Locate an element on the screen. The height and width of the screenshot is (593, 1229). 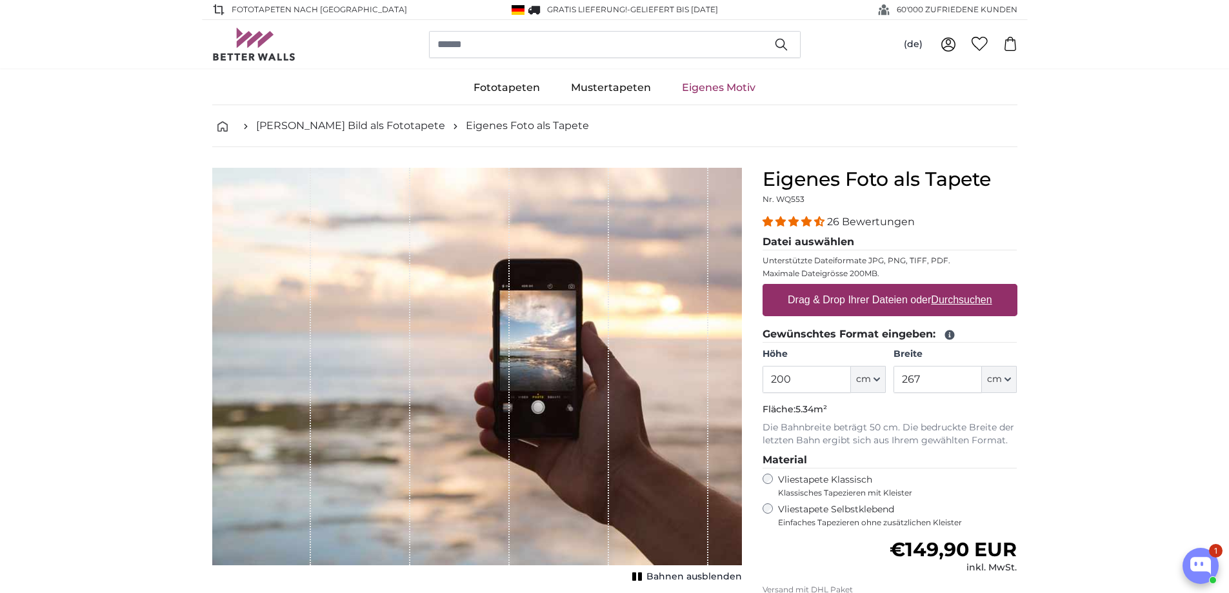
button: Bahnen ausblenden is located at coordinates (685, 577).